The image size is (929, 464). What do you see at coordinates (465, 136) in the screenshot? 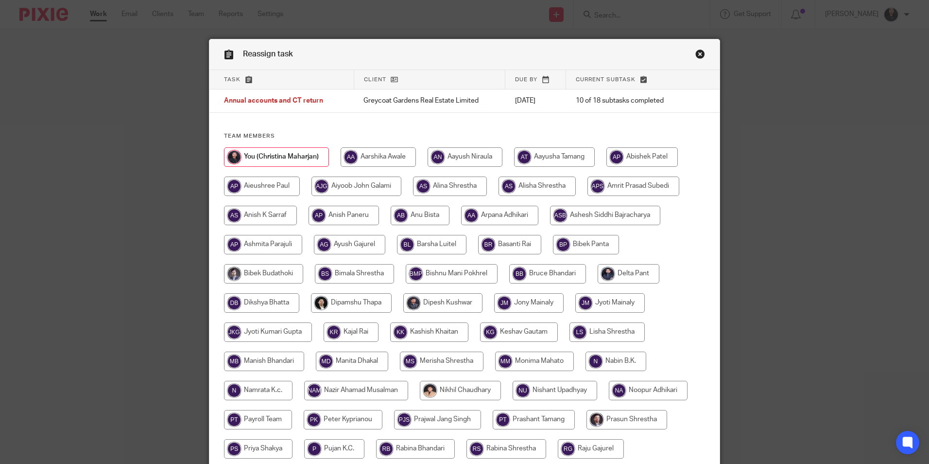
I see `h4: Team members` at bounding box center [465, 136].